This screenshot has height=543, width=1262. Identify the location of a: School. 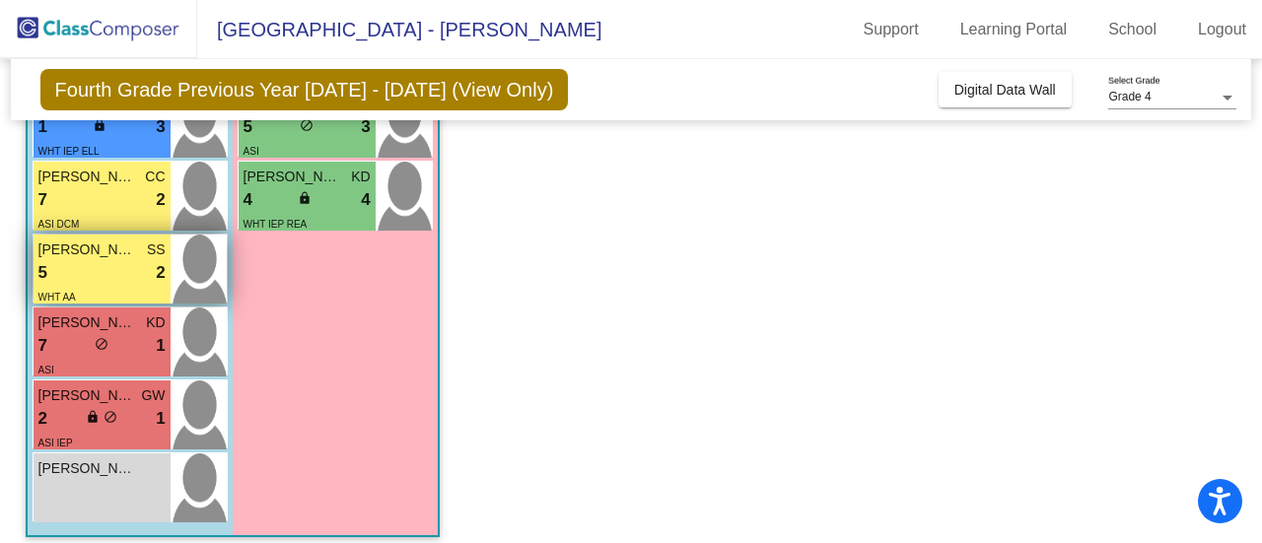
(1132, 30).